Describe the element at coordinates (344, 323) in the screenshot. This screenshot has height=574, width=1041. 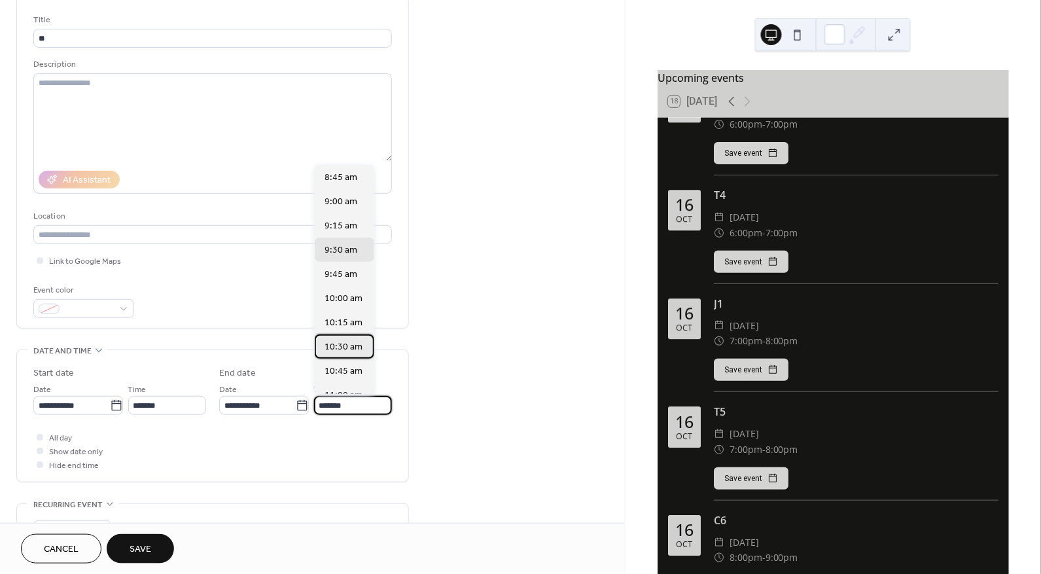
I see `span: 10:15 am` at that location.